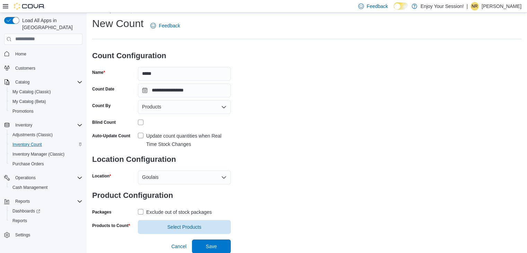  What do you see at coordinates (401, 6) in the screenshot?
I see `input: Dark Mode` at bounding box center [401, 6].